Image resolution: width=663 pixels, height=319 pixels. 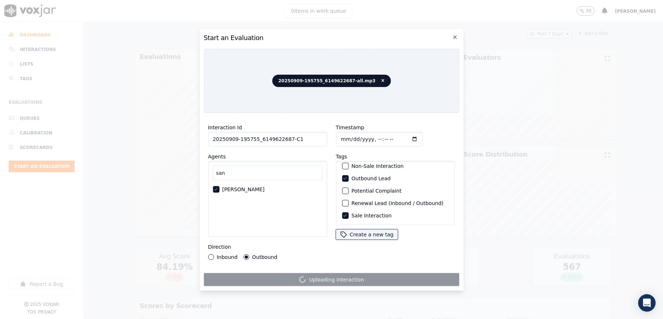 I want to click on label: Interaction Id, so click(x=225, y=127).